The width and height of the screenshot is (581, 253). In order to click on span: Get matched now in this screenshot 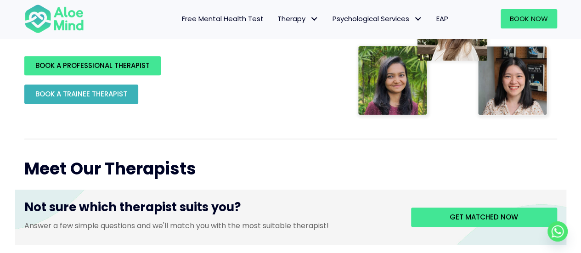, I will do `click(484, 217)`.